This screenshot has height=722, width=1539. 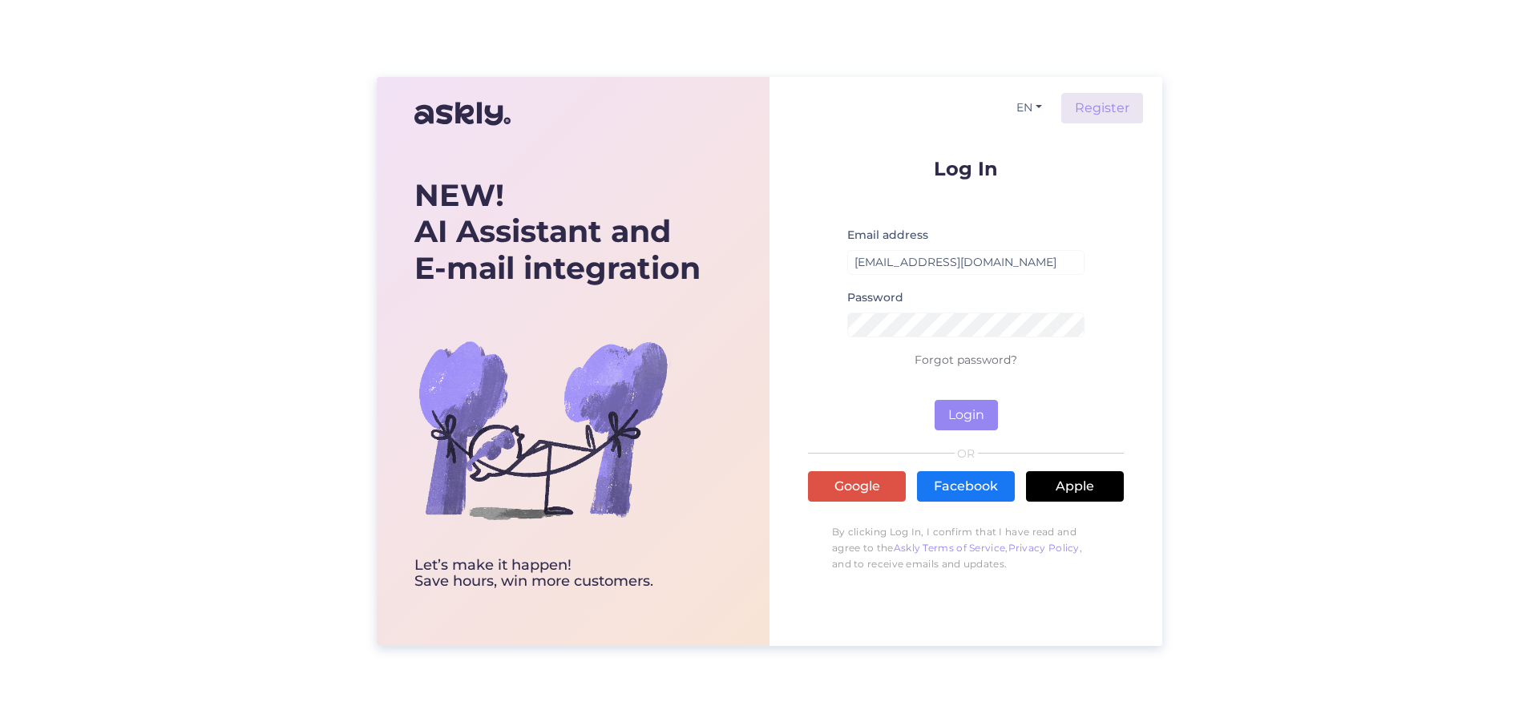 What do you see at coordinates (463, 114) in the screenshot?
I see `img: Askly` at bounding box center [463, 114].